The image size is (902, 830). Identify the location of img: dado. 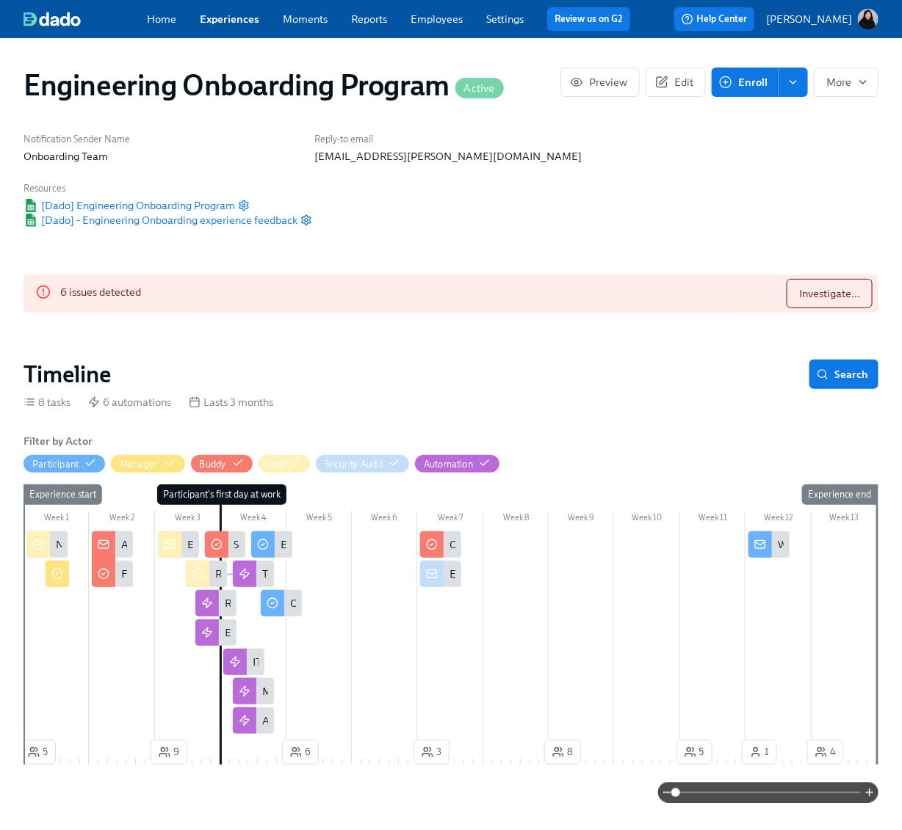
(52, 19).